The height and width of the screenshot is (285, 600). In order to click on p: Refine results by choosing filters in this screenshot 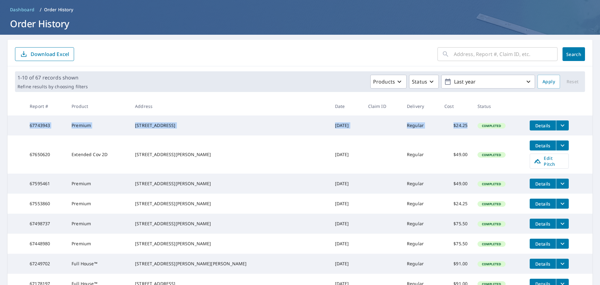, I will do `click(53, 87)`.